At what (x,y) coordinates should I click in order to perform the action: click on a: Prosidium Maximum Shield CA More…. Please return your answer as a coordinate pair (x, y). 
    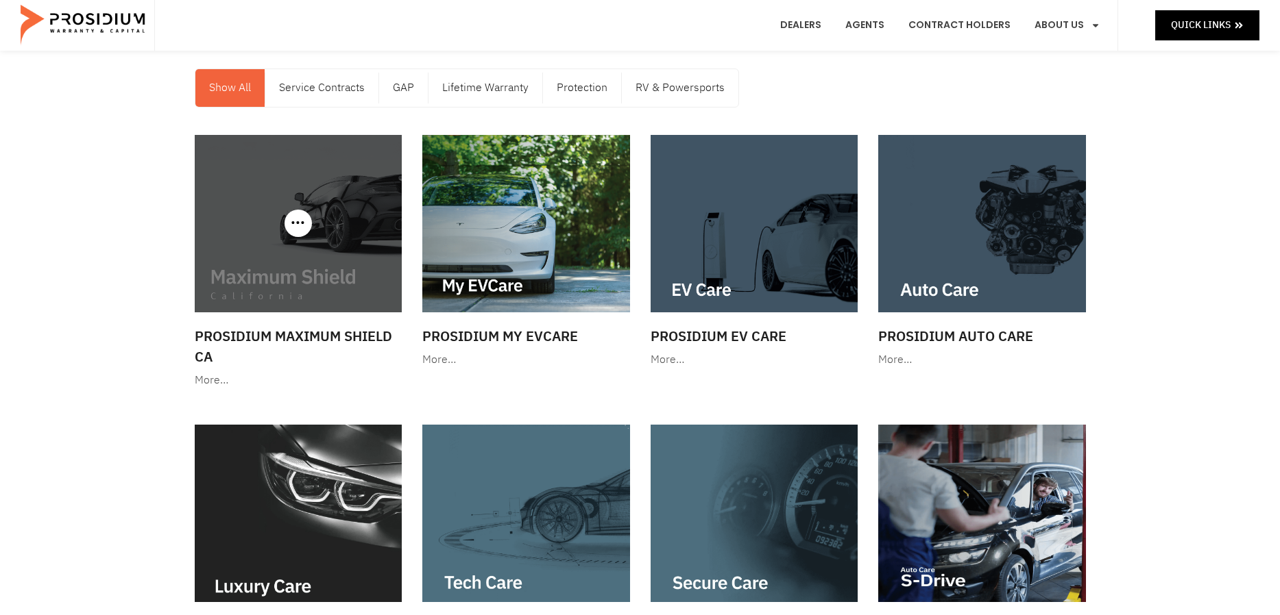
    Looking at the image, I should click on (298, 262).